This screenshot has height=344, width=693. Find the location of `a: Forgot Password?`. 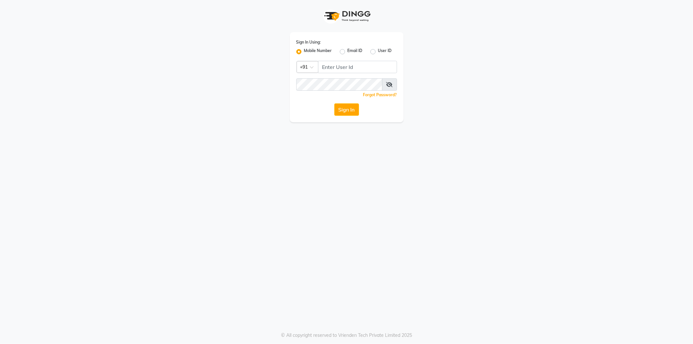

a: Forgot Password? is located at coordinates (380, 95).